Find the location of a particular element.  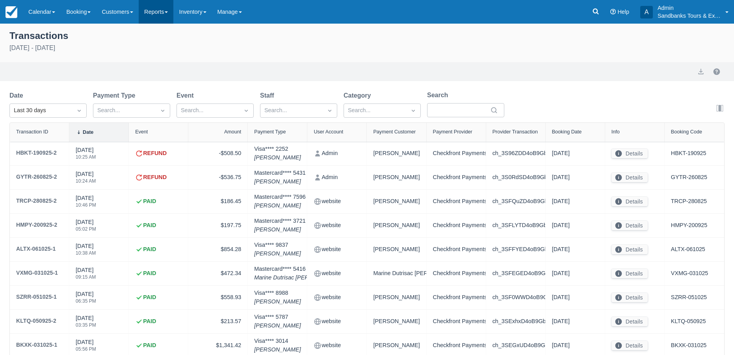

a: GYTR-260825 is located at coordinates (689, 178).